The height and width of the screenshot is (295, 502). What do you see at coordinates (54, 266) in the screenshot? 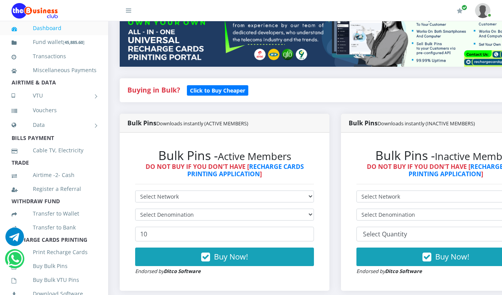
I see `a: Buy Bulk Pins` at bounding box center [54, 266].